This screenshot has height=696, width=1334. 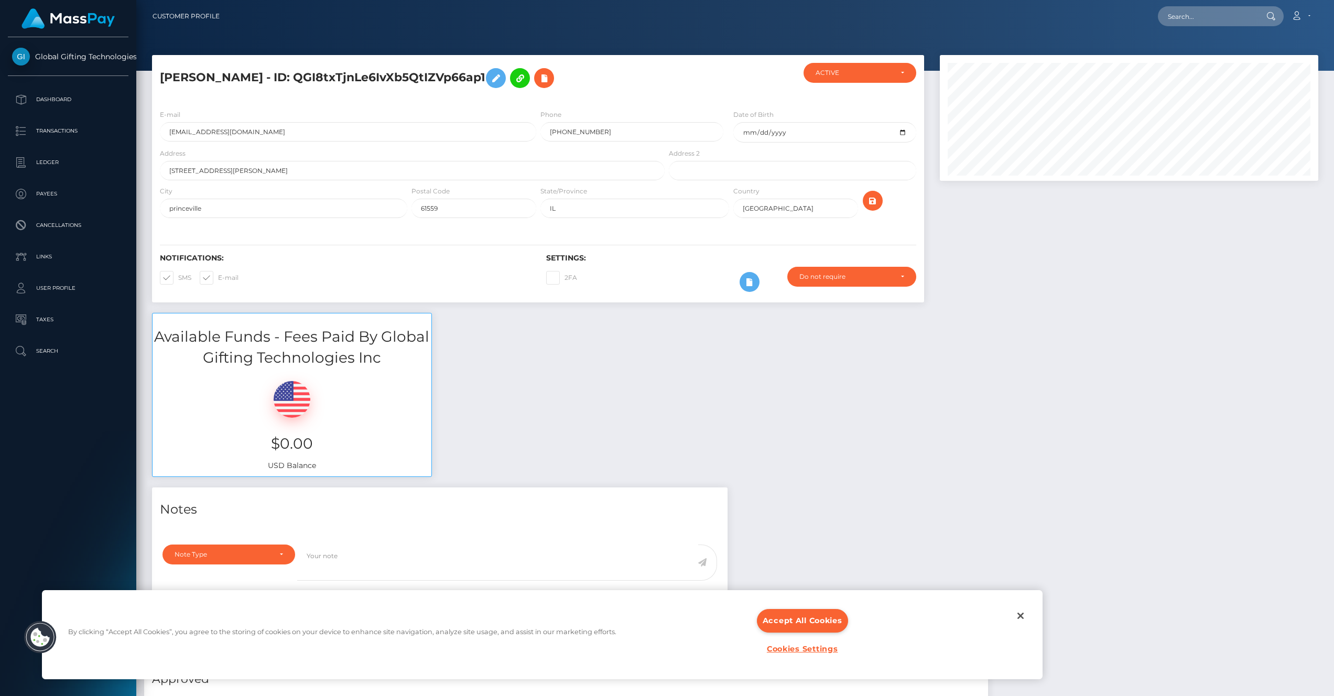 What do you see at coordinates (1207, 16) in the screenshot?
I see `input: Search...` at bounding box center [1207, 16].